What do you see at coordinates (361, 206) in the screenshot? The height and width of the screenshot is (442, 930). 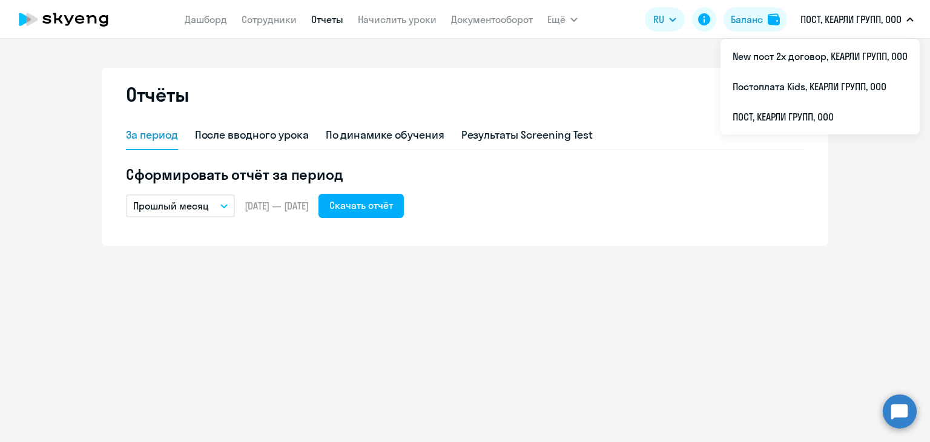 I see `a: Скачать отчёт` at bounding box center [361, 206].